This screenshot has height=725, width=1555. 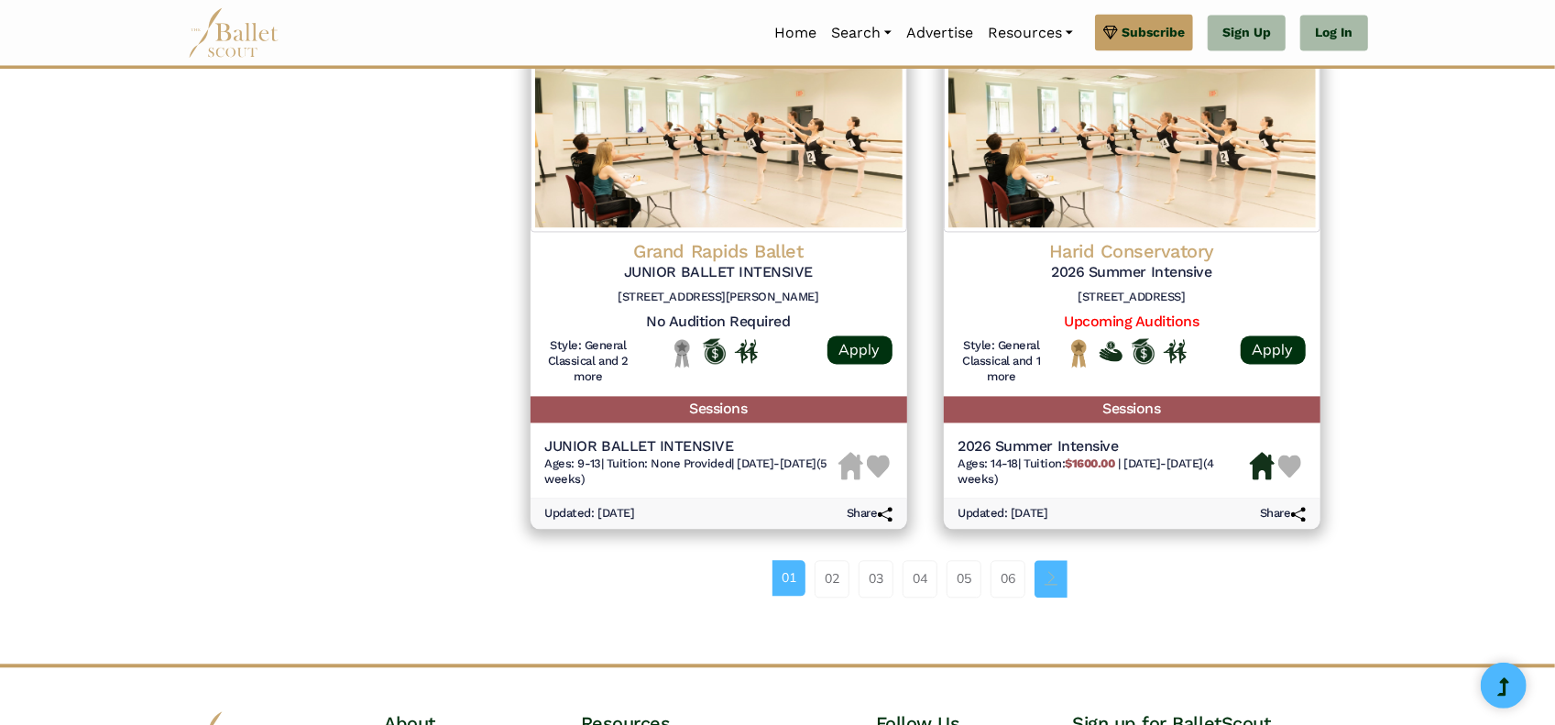 I want to click on a: 06, so click(x=1008, y=578).